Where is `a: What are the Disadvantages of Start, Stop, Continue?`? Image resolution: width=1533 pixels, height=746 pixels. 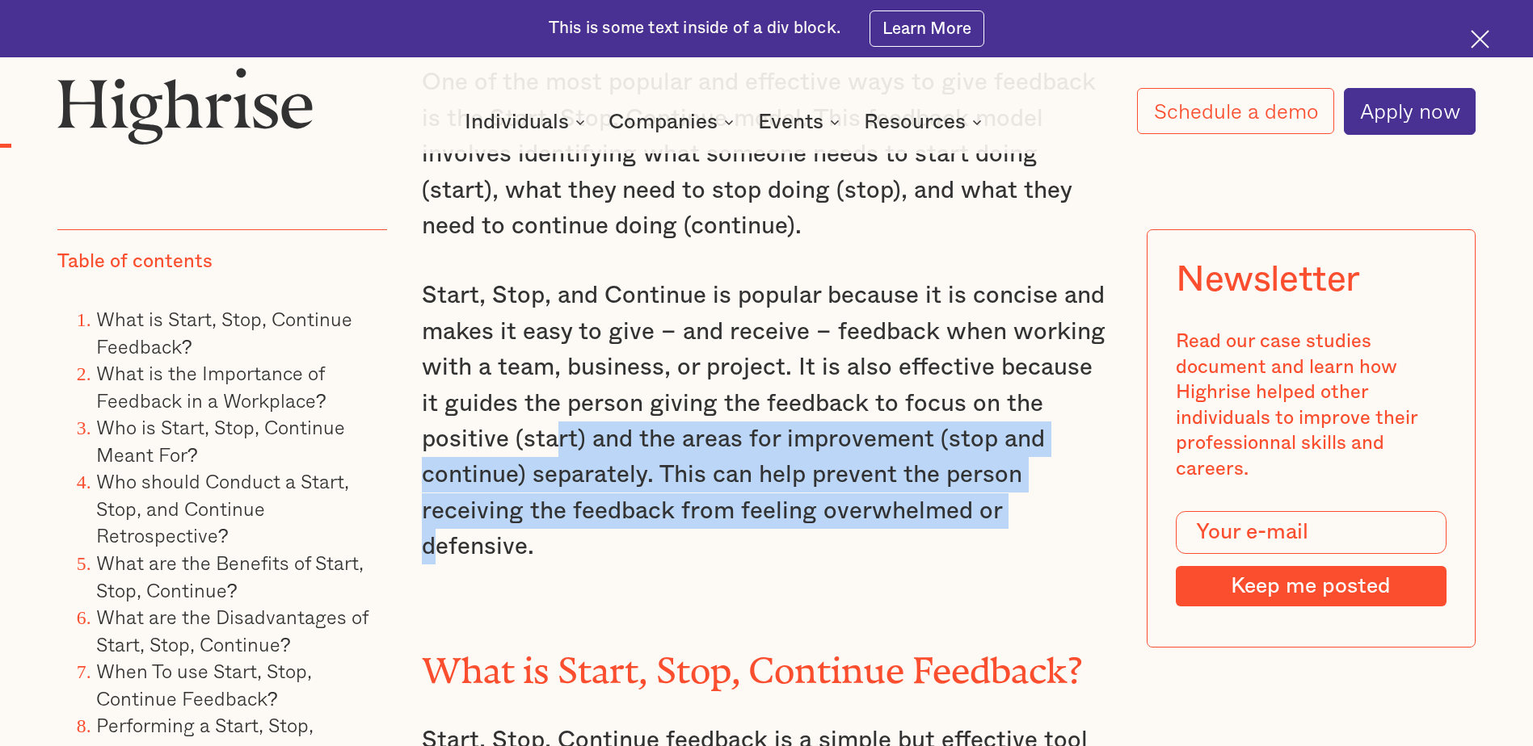 a: What are the Disadvantages of Start, Stop, Continue? is located at coordinates (232, 630).